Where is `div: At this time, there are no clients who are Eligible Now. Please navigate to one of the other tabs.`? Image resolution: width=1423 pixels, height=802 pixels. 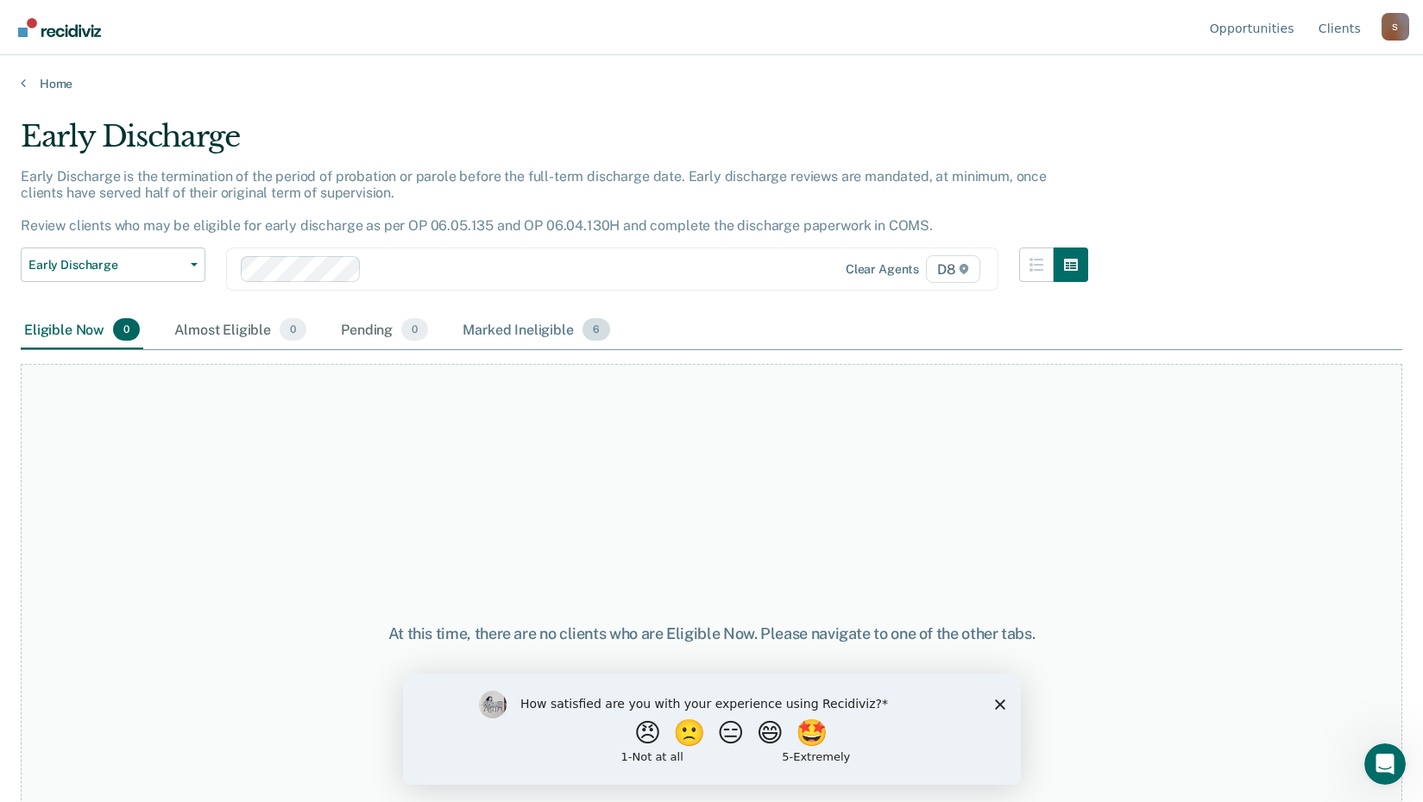 div: At this time, there are no clients who are Eligible Now. Please navigate to one of the other tabs. is located at coordinates (712, 634).